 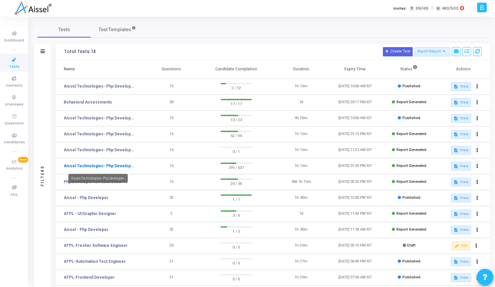 I want to click on span: New, so click(x=23, y=160).